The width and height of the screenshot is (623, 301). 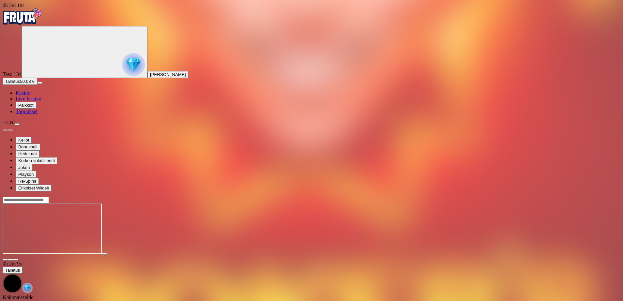 I want to click on button: Hedelmät, so click(x=27, y=154).